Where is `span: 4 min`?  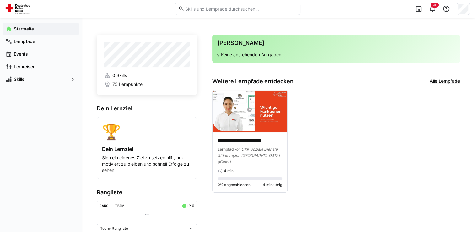 span: 4 min is located at coordinates (228, 171).